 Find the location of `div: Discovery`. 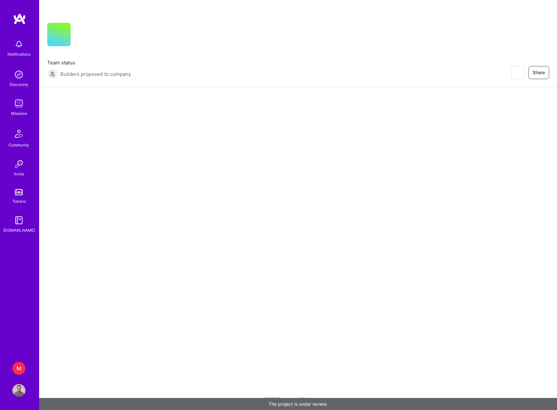

div: Discovery is located at coordinates (19, 84).